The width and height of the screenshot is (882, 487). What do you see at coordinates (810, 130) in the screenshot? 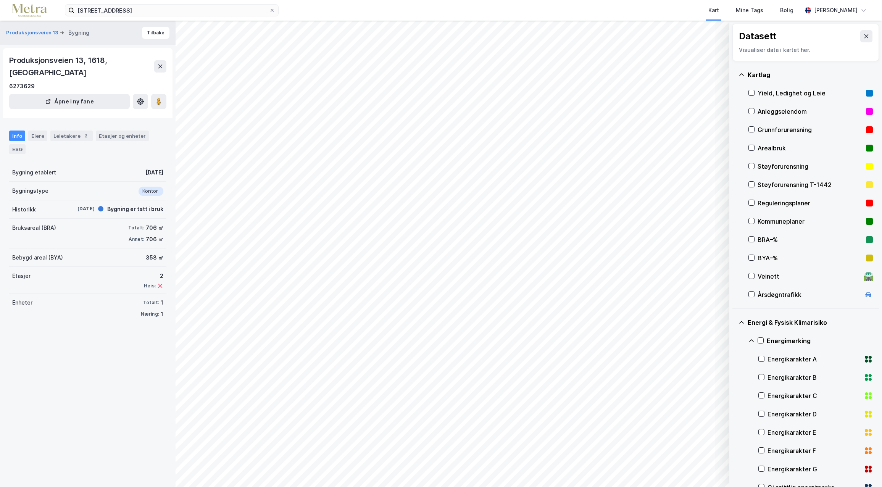
I see `div: Grunnforurensning` at bounding box center [810, 130].